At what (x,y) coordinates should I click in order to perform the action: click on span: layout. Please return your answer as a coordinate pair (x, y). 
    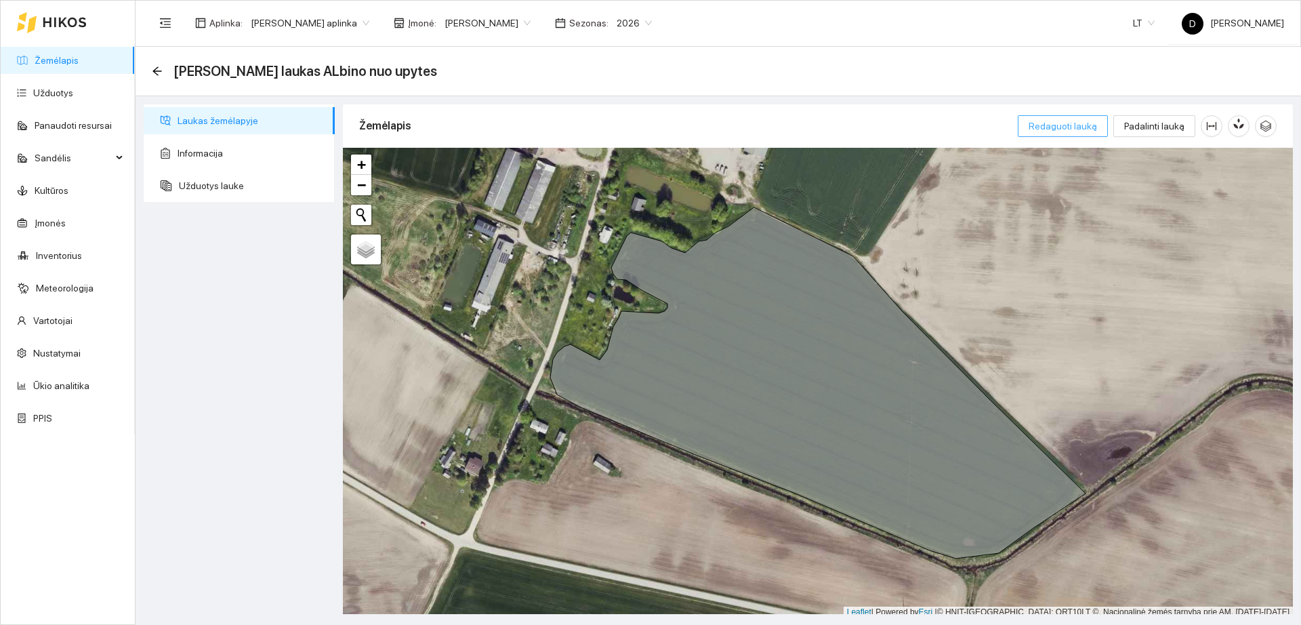
    Looking at the image, I should click on (201, 23).